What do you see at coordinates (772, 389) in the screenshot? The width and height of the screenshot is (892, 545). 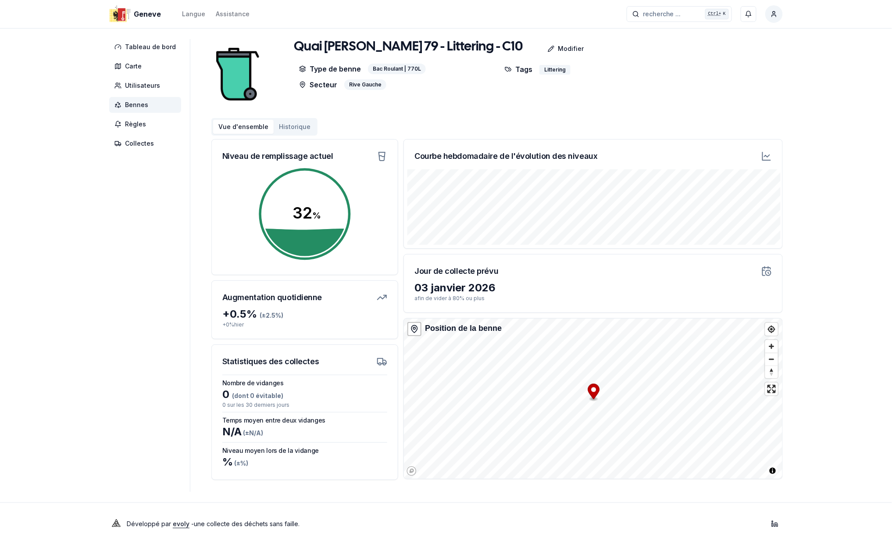 I see `span: Enter fullscreen` at bounding box center [772, 389].